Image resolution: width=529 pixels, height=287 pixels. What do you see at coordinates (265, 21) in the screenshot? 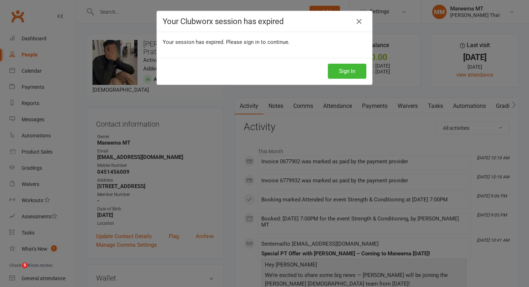
I see `h4: Your Clubworx session has expired` at bounding box center [265, 21].